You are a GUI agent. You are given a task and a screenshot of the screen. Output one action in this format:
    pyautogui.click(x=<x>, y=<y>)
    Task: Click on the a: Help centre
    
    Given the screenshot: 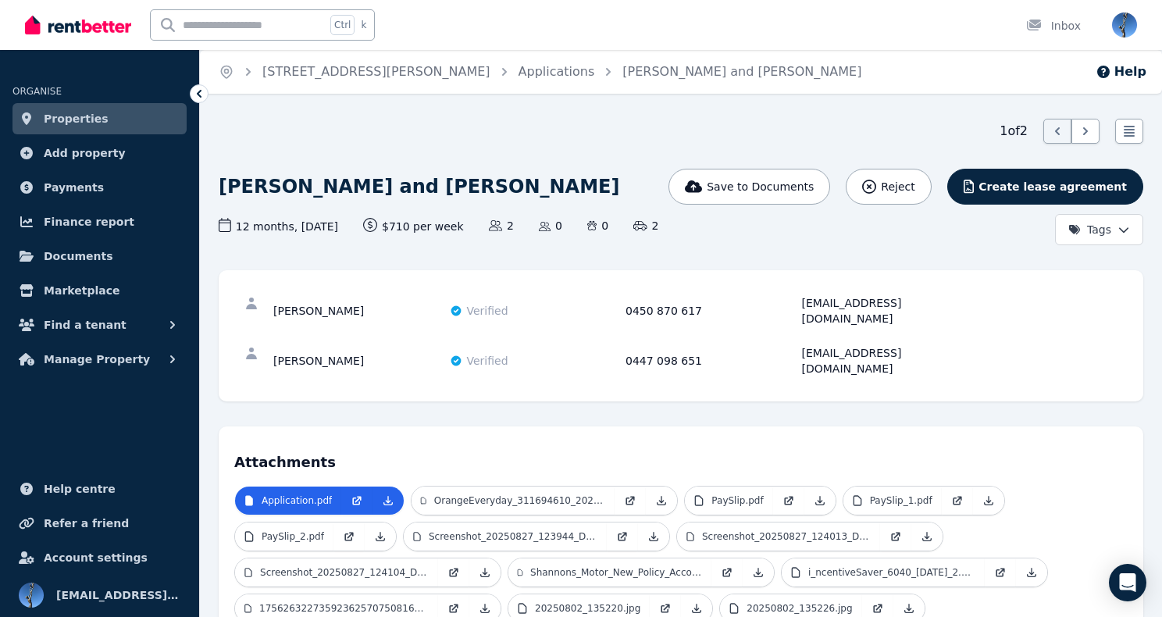 What is the action you would take?
    pyautogui.click(x=99, y=489)
    